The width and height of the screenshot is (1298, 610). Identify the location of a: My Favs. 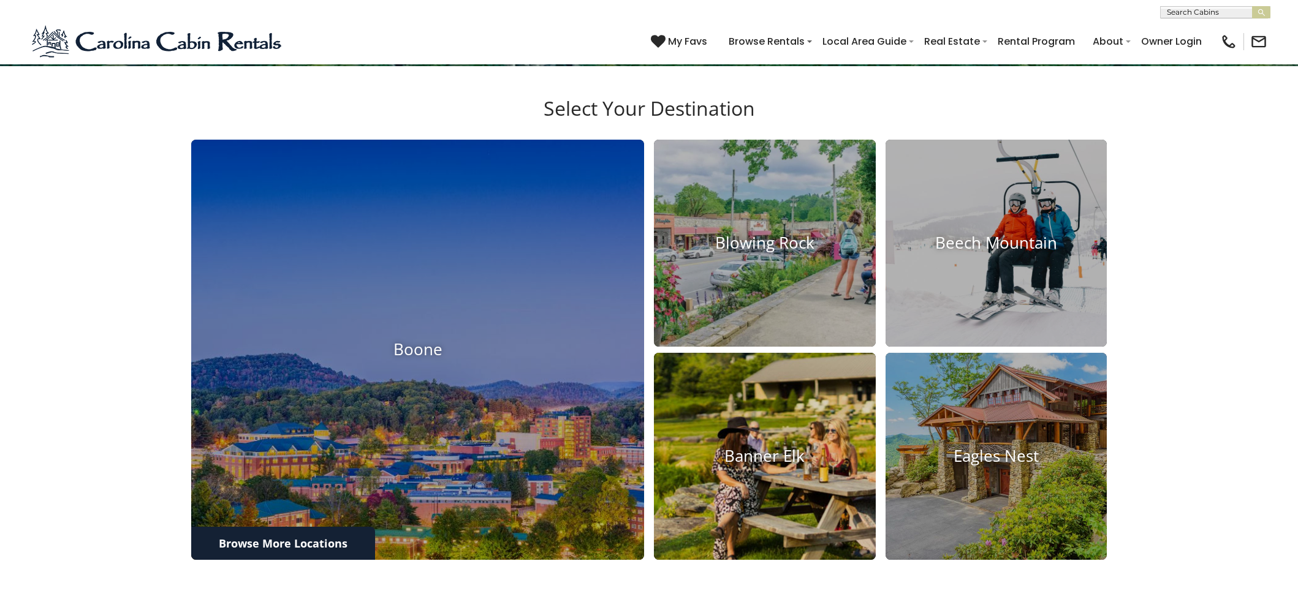
(680, 42).